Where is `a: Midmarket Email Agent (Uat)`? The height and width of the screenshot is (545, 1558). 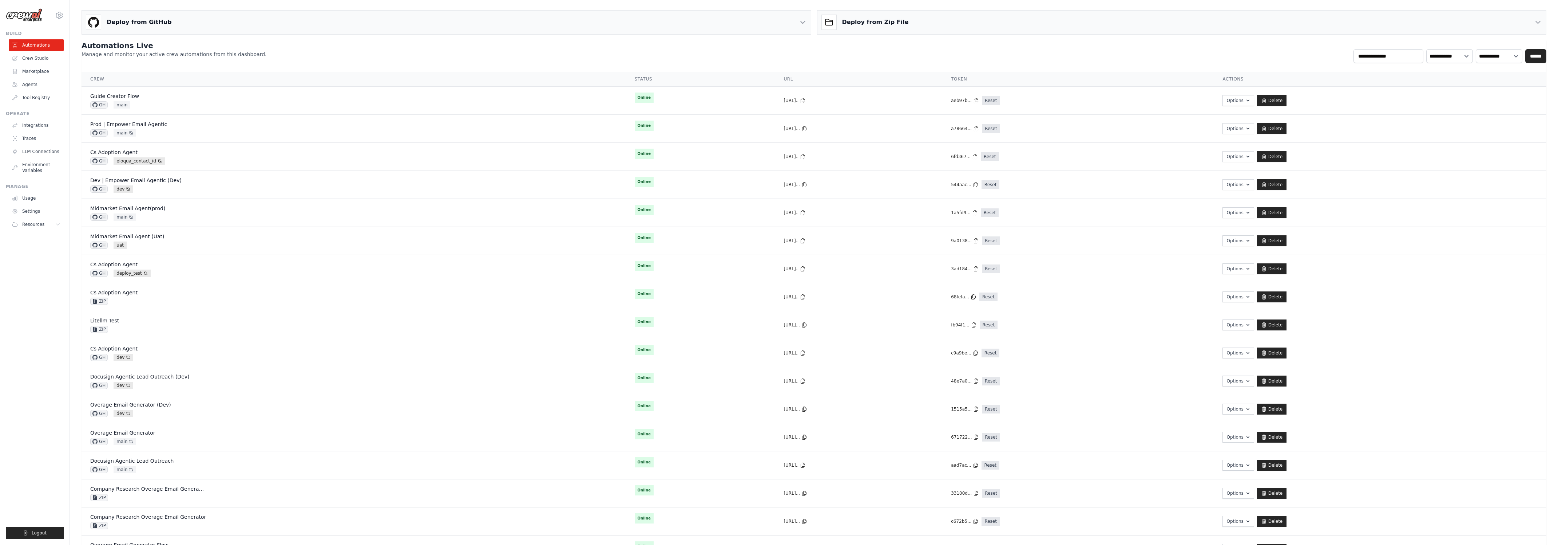
a: Midmarket Email Agent (Uat) is located at coordinates (127, 236).